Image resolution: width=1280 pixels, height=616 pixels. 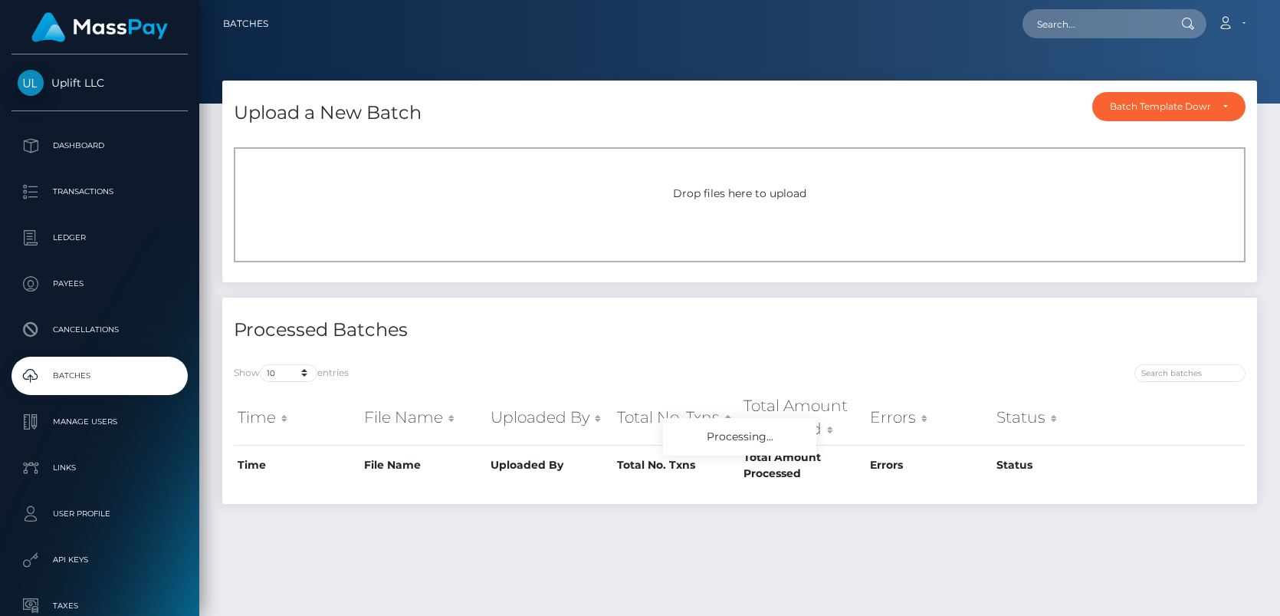 I want to click on p: API Keys, so click(x=100, y=560).